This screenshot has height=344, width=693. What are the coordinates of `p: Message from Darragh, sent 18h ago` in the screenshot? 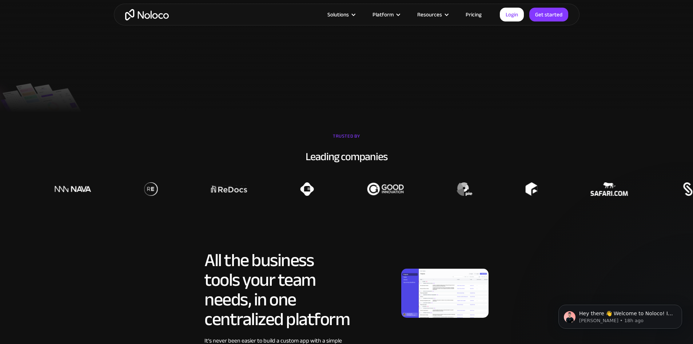 It's located at (79, 31).